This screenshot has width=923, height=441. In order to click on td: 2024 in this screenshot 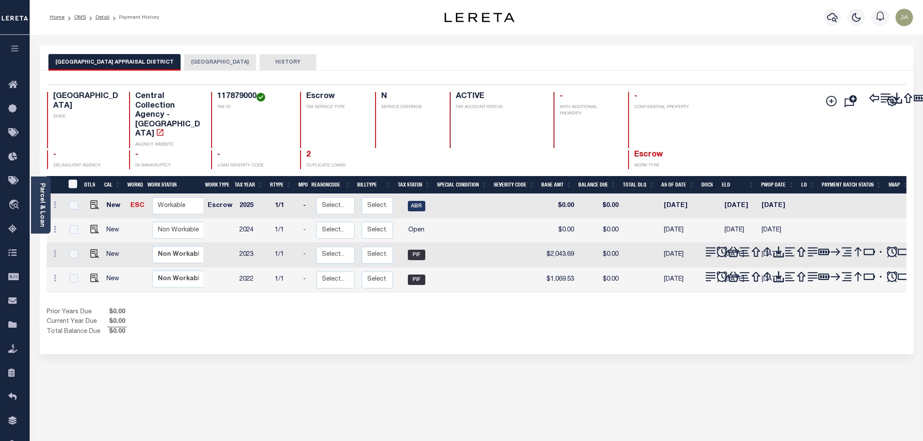, I will do `click(253, 231)`.